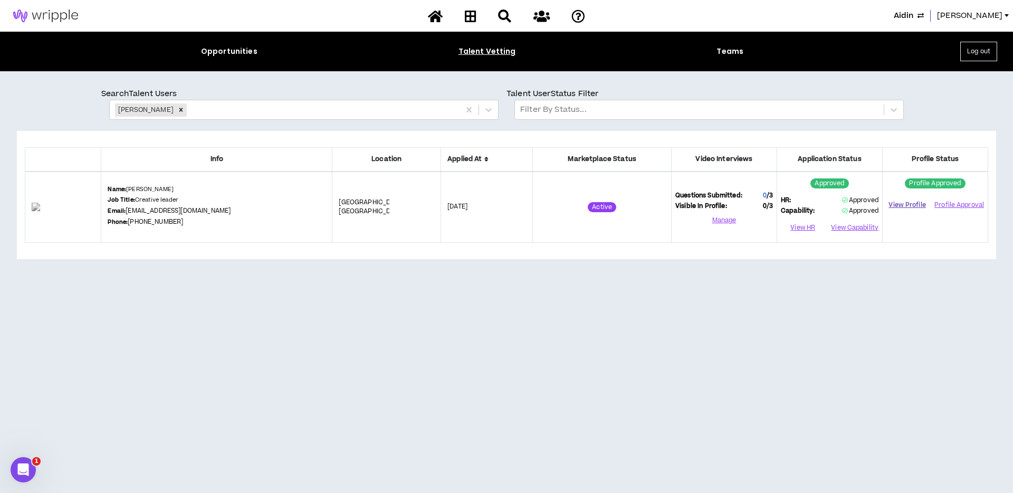  What do you see at coordinates (830, 183) in the screenshot?
I see `sup: Approved` at bounding box center [830, 183].